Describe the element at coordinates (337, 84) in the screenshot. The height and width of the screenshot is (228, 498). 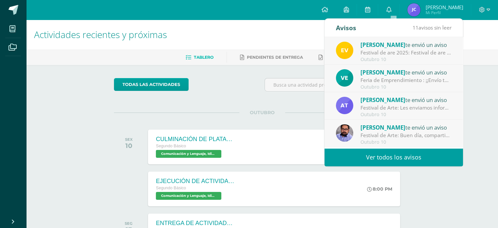
I see `input: Busca una actividad próxima aquí...` at that location.